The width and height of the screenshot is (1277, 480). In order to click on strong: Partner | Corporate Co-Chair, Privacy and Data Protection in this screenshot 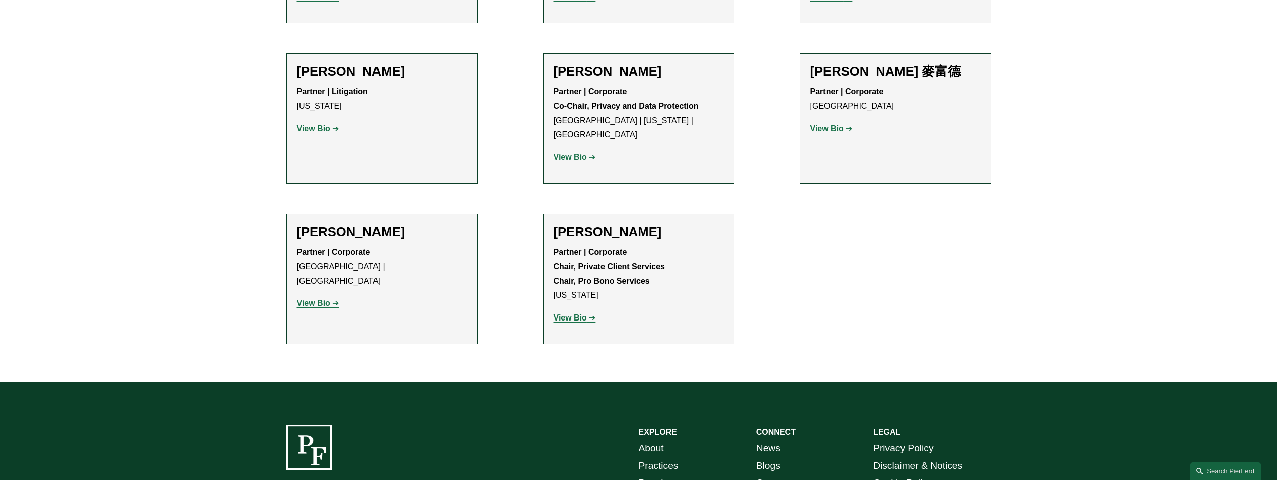, I will do `click(626, 99)`.